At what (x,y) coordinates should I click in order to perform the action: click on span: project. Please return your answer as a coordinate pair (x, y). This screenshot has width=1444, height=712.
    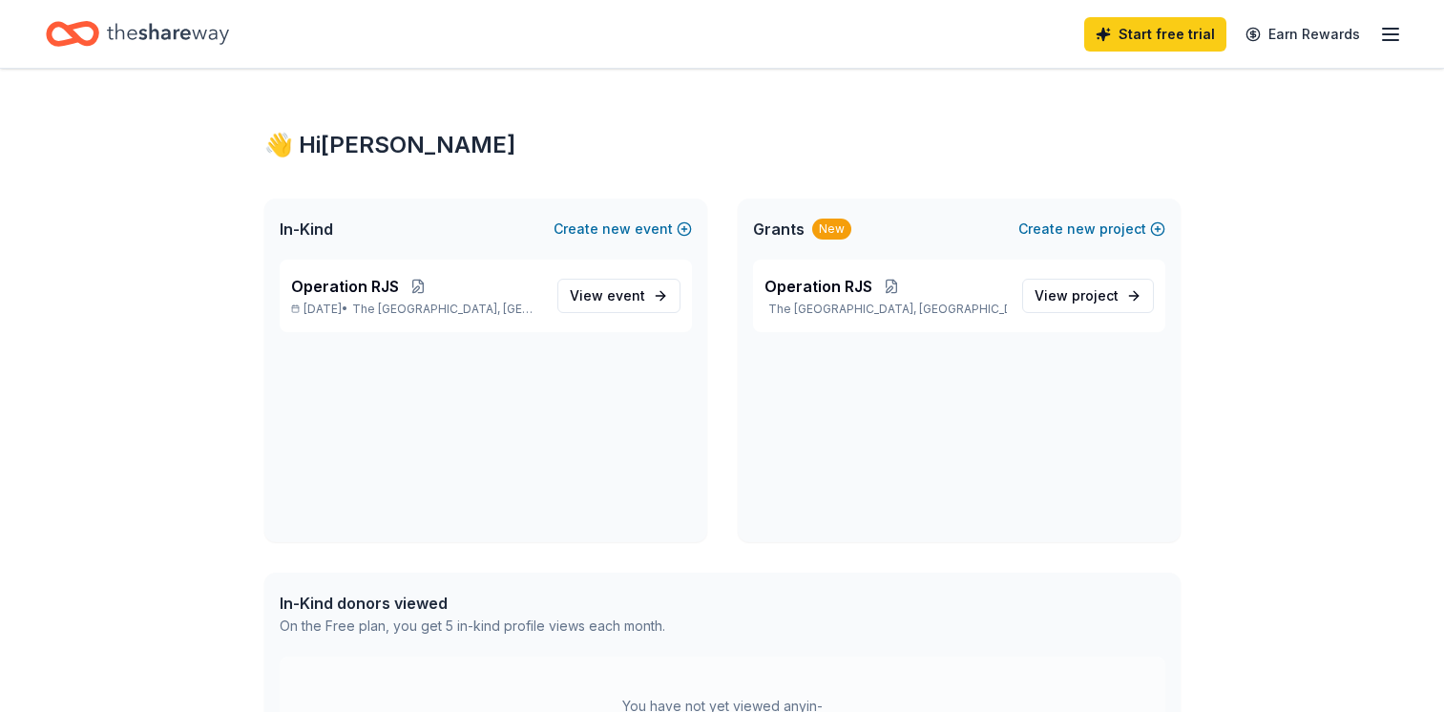
    Looking at the image, I should click on (1095, 295).